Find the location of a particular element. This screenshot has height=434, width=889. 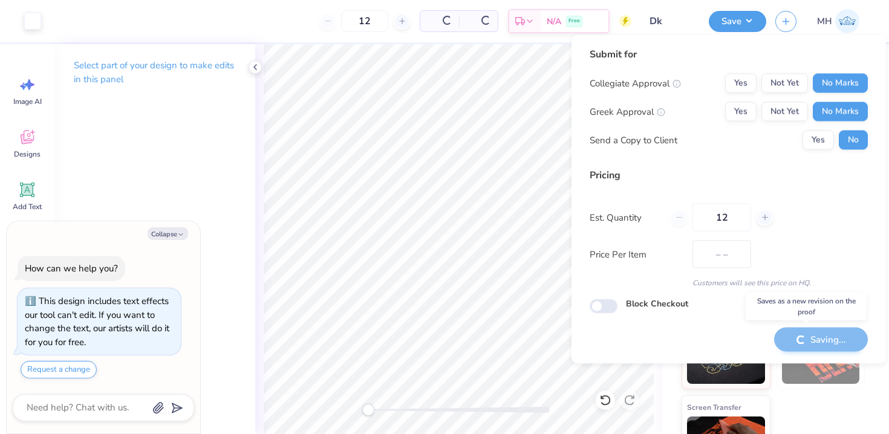

div: Send a Copy to Client is located at coordinates (633, 140).